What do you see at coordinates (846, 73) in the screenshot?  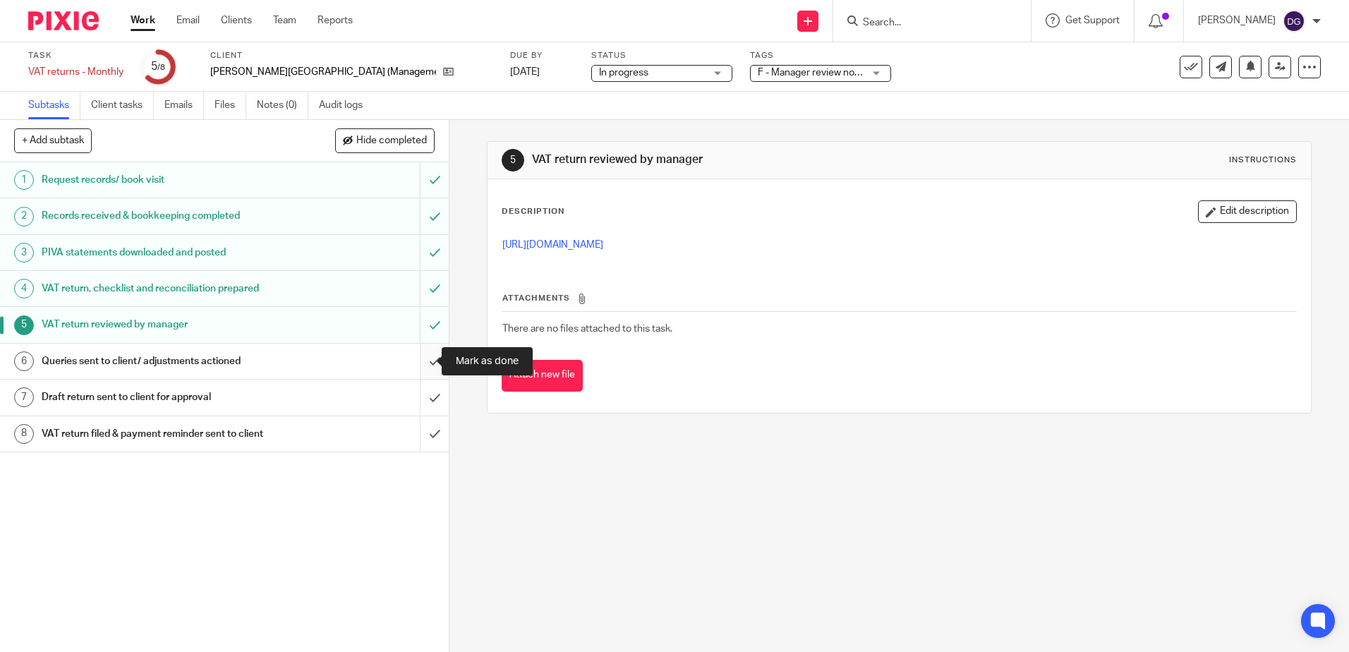 I see `span: F - Manager review notes to be actioned` at bounding box center [846, 73].